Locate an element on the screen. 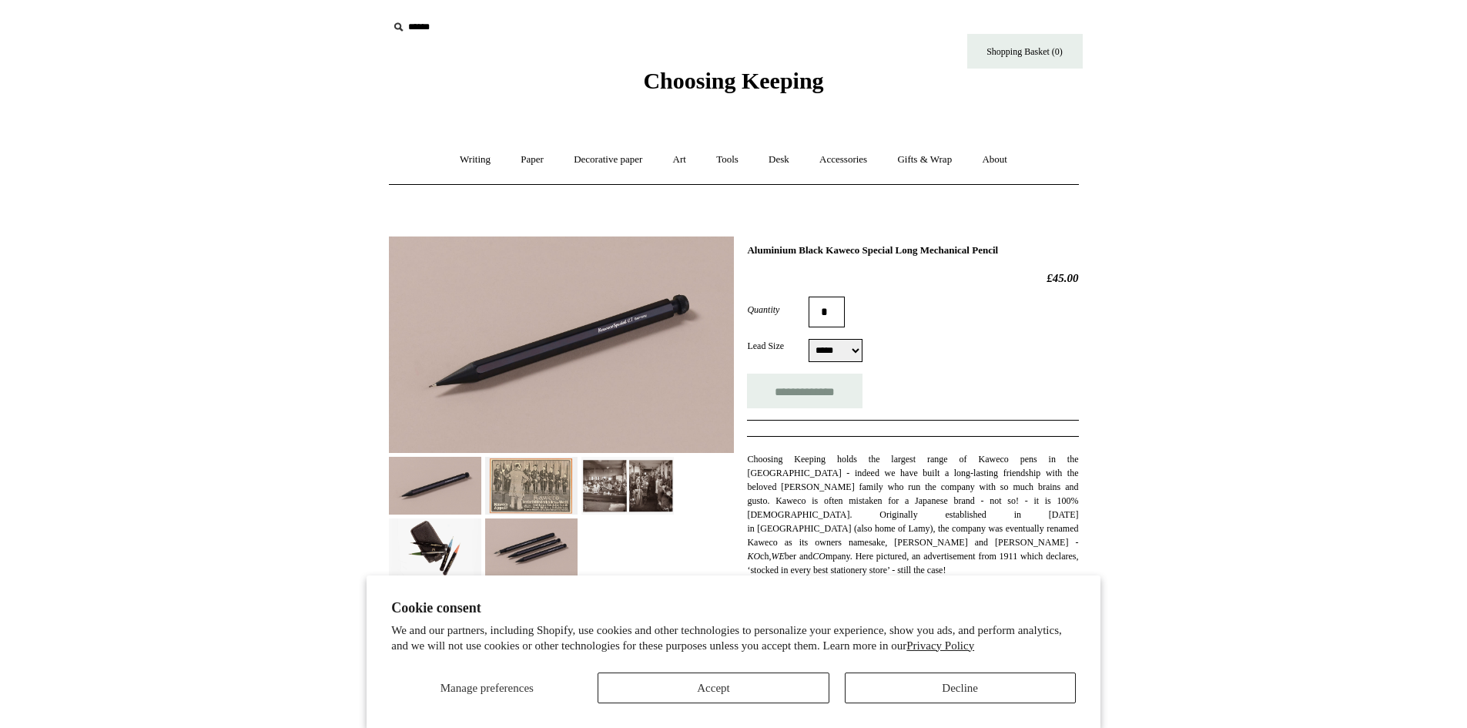 This screenshot has width=1467, height=728. i: KO is located at coordinates (753, 556).